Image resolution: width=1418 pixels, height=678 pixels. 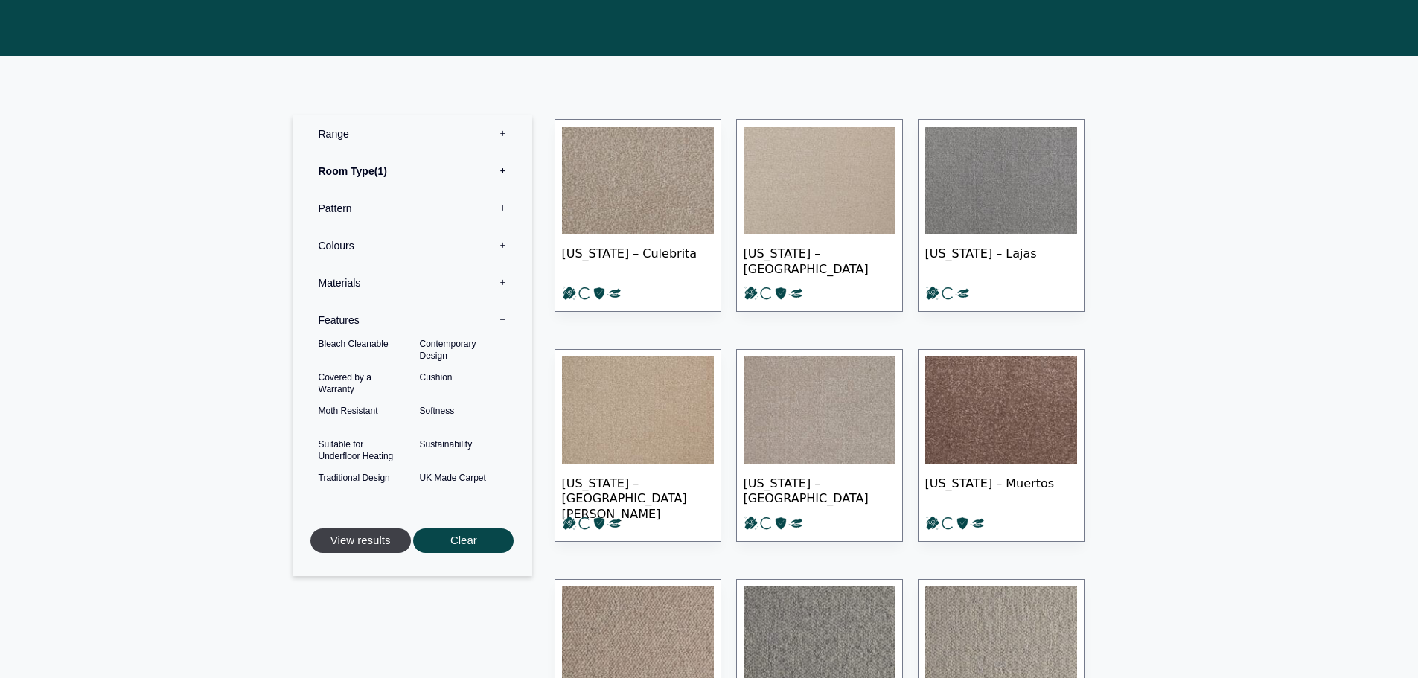 I want to click on label: Room Type, so click(x=412, y=171).